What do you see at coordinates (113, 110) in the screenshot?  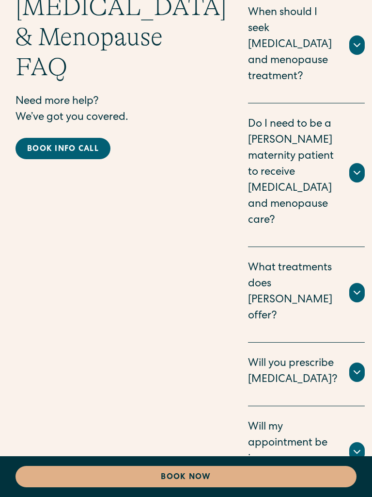 I see `p: Need more help? We’ve got you covered.` at bounding box center [113, 110].